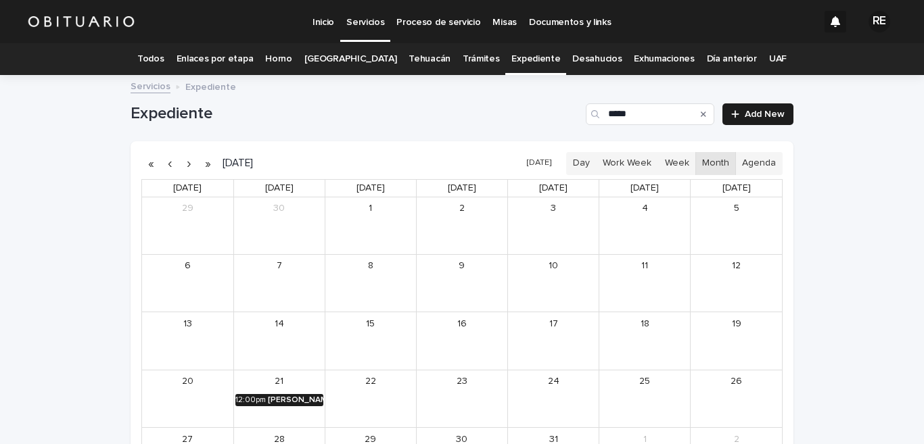 The width and height of the screenshot is (924, 444). I want to click on a: UAF, so click(778, 59).